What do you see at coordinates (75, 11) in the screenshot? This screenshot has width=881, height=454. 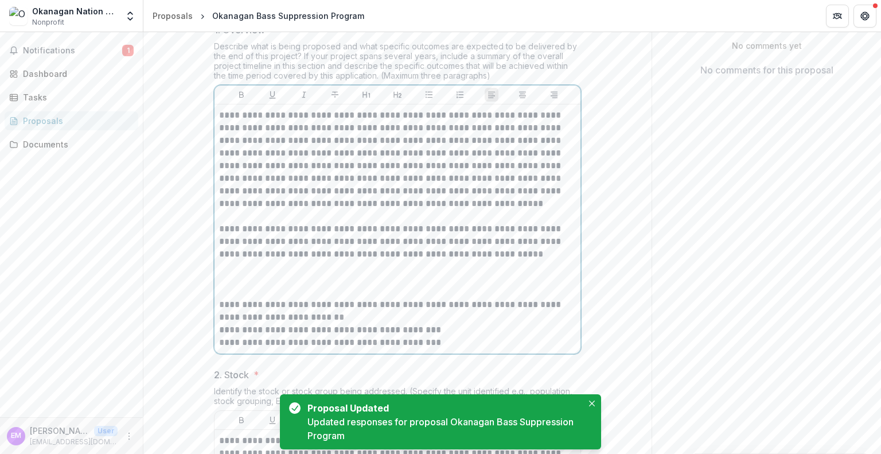 I see `div: Okanagan Nation Alliance Fisheries Department` at bounding box center [75, 11].